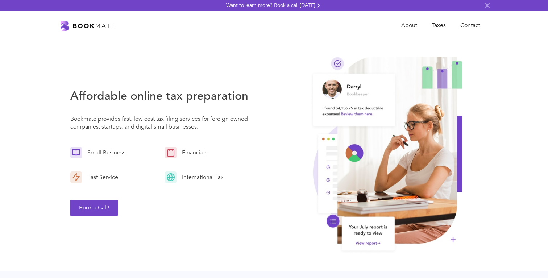  I want to click on div: Financials, so click(193, 153).